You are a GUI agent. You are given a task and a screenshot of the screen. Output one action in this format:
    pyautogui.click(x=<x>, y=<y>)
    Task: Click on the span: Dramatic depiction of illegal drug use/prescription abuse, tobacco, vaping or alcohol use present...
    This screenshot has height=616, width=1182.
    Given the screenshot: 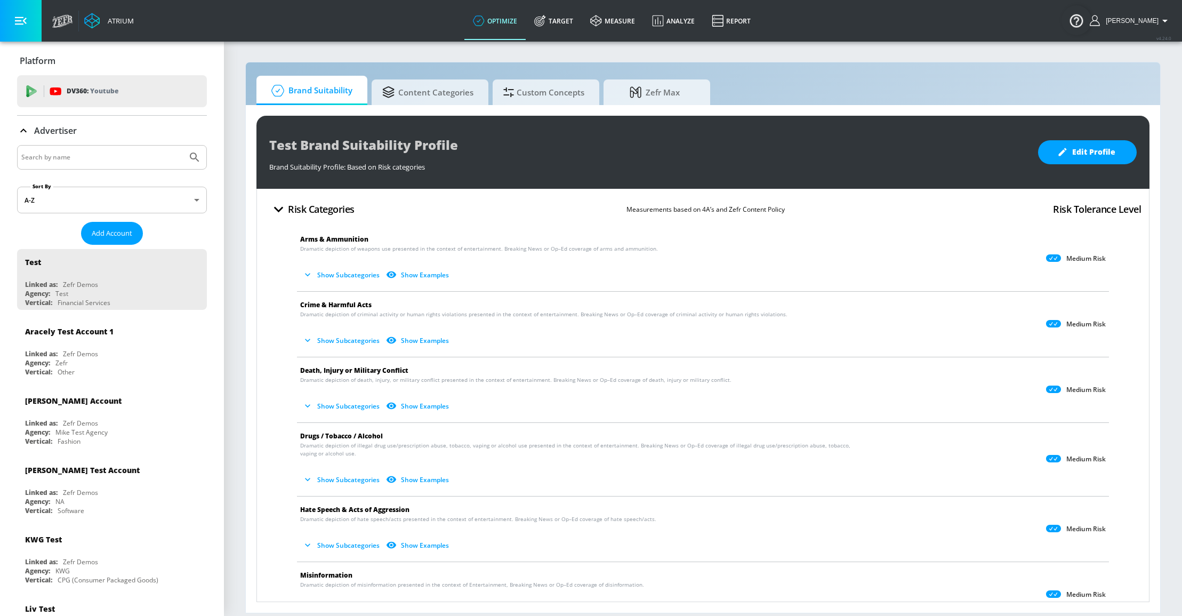 What is the action you would take?
    pyautogui.click(x=576, y=449)
    